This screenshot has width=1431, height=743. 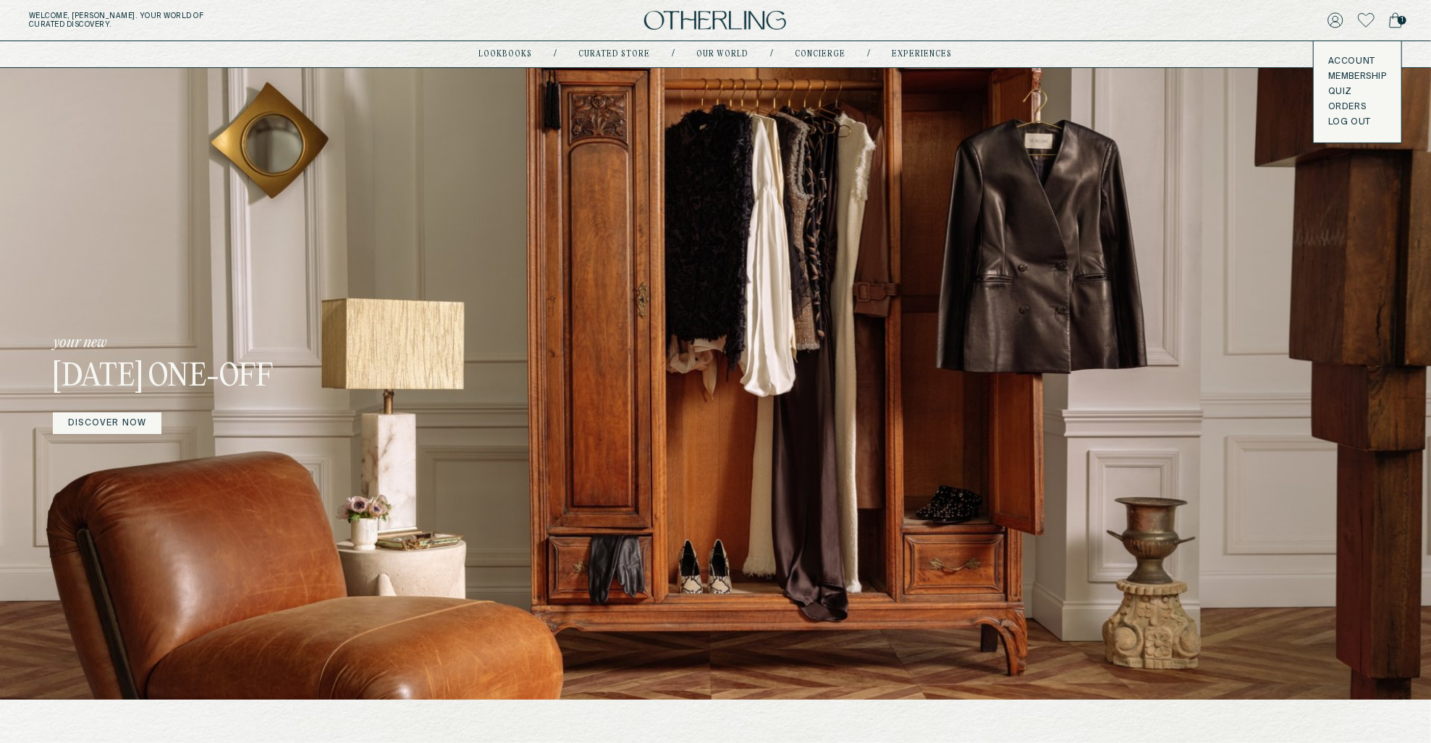 What do you see at coordinates (506, 54) in the screenshot?
I see `a: lookbooks` at bounding box center [506, 54].